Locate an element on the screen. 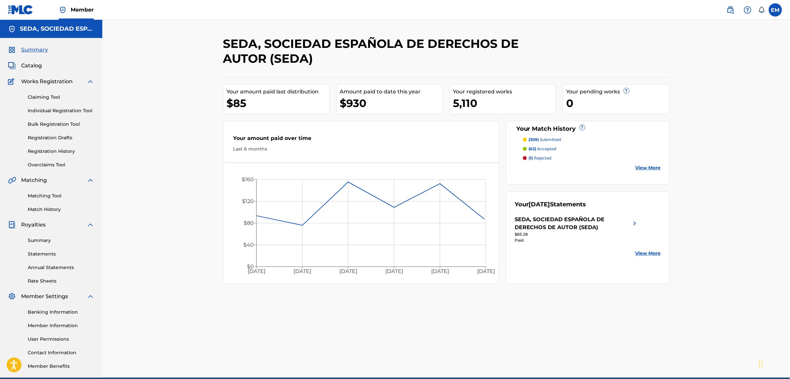 The height and width of the screenshot is (379, 790). span: (62) is located at coordinates (533, 149).